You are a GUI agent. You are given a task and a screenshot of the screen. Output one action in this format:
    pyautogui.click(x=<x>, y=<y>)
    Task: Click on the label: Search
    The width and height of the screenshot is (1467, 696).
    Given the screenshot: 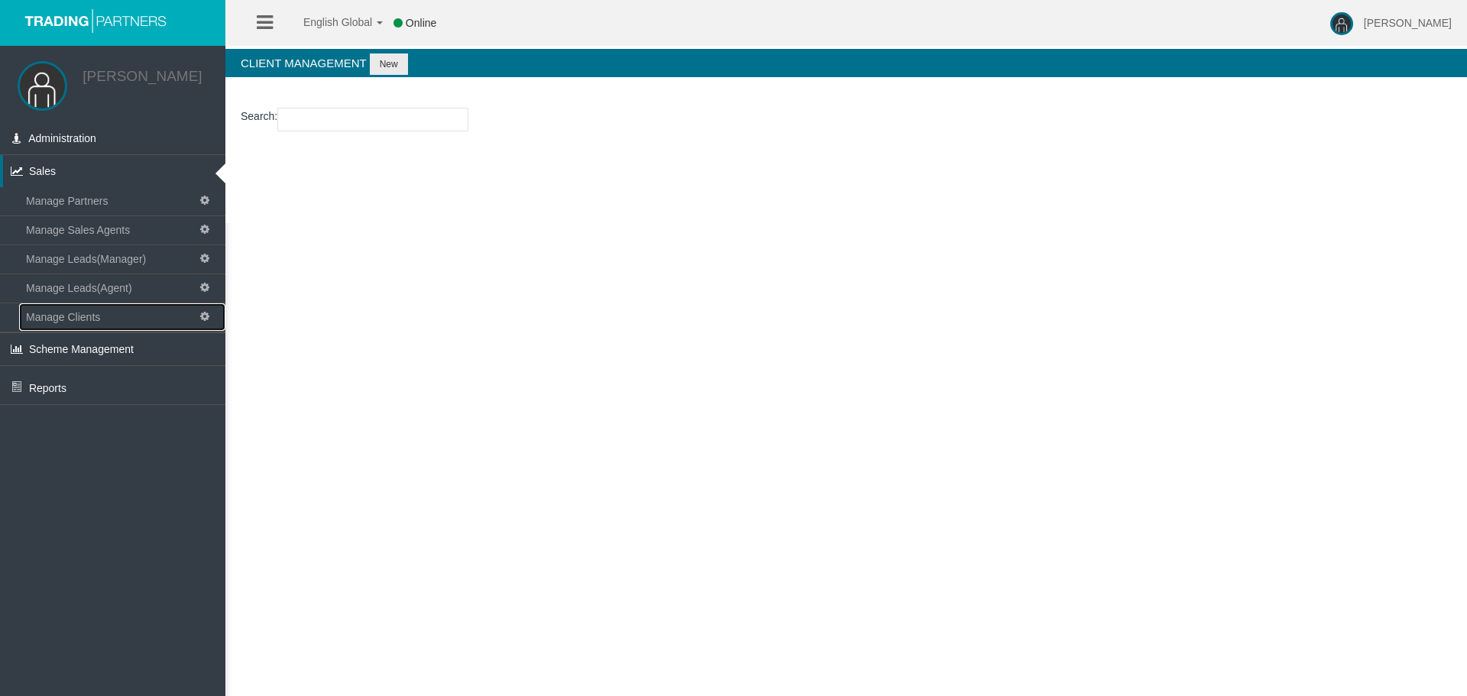 What is the action you would take?
    pyautogui.click(x=258, y=116)
    